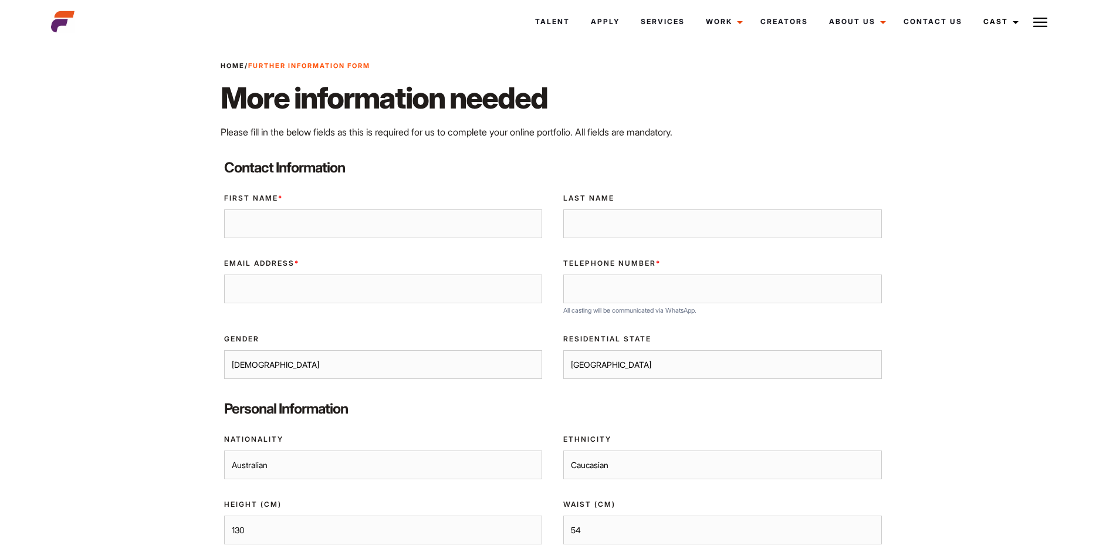 The height and width of the screenshot is (552, 1106). I want to click on label: Gender, so click(383, 339).